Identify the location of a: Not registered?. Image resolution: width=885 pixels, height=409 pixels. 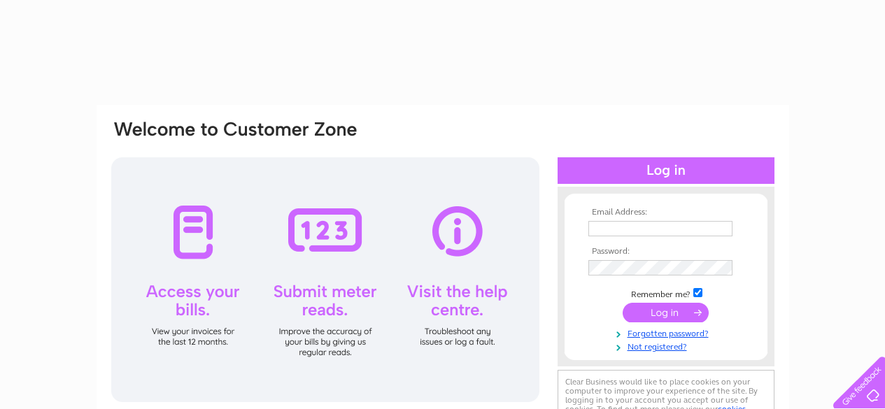
(667, 346).